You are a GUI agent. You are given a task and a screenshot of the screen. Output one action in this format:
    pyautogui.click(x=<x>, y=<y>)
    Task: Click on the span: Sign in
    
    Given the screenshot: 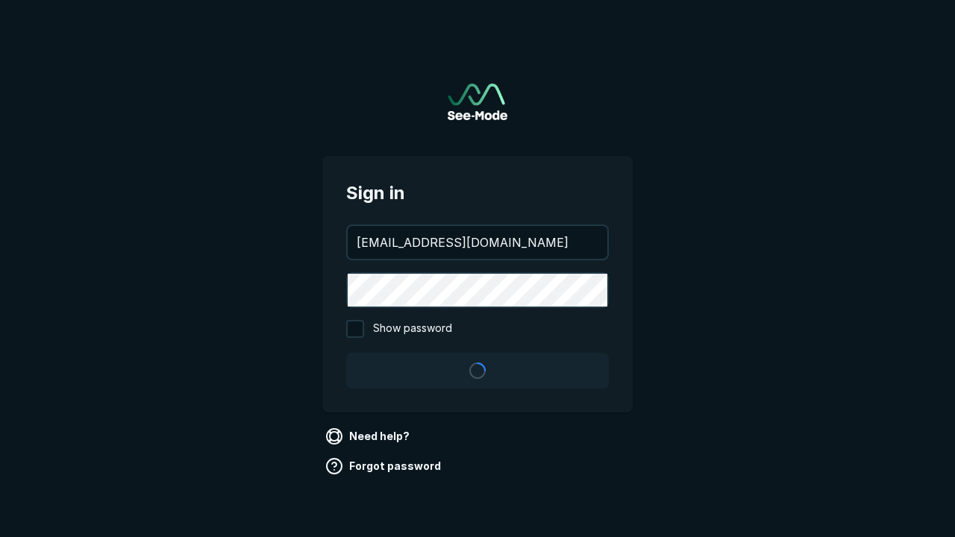 What is the action you would take?
    pyautogui.click(x=478, y=193)
    